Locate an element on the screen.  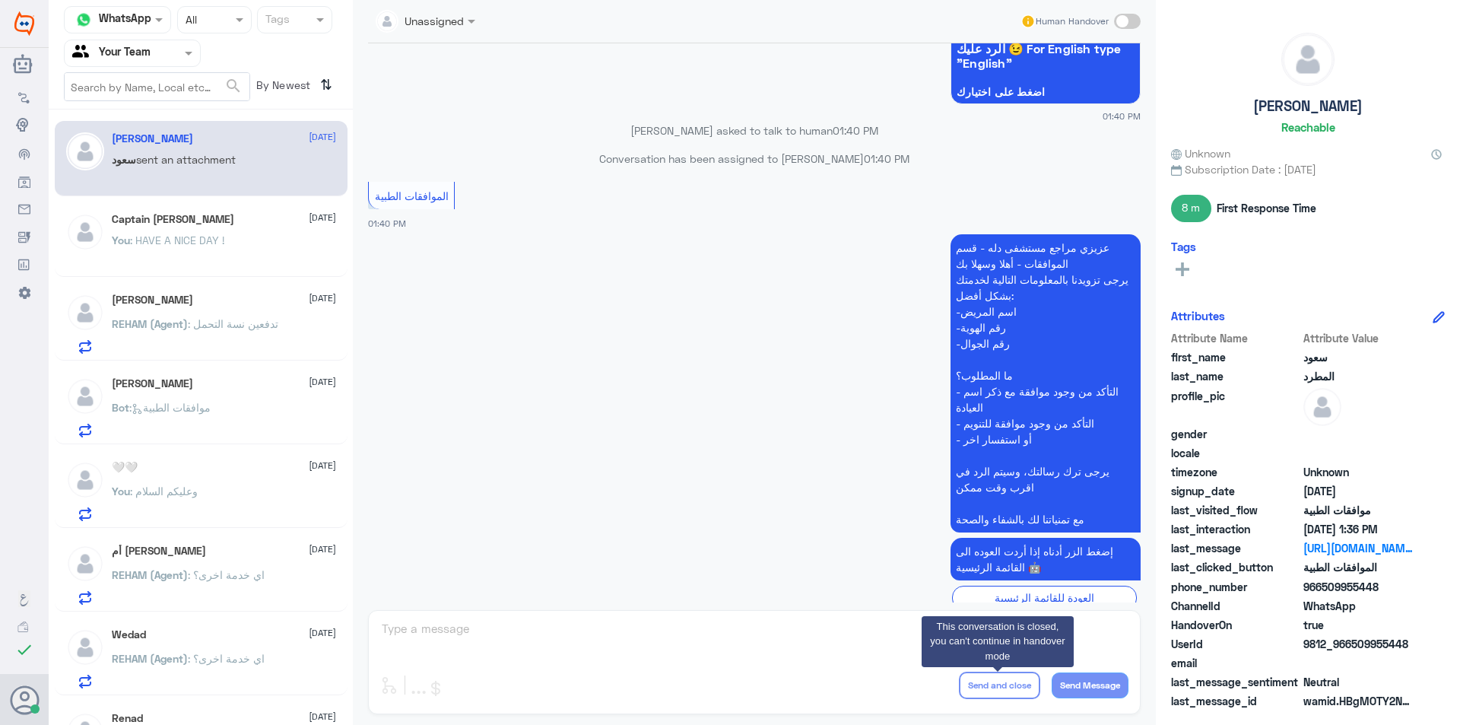
input: Search by Name, Local etc… is located at coordinates (157, 87).